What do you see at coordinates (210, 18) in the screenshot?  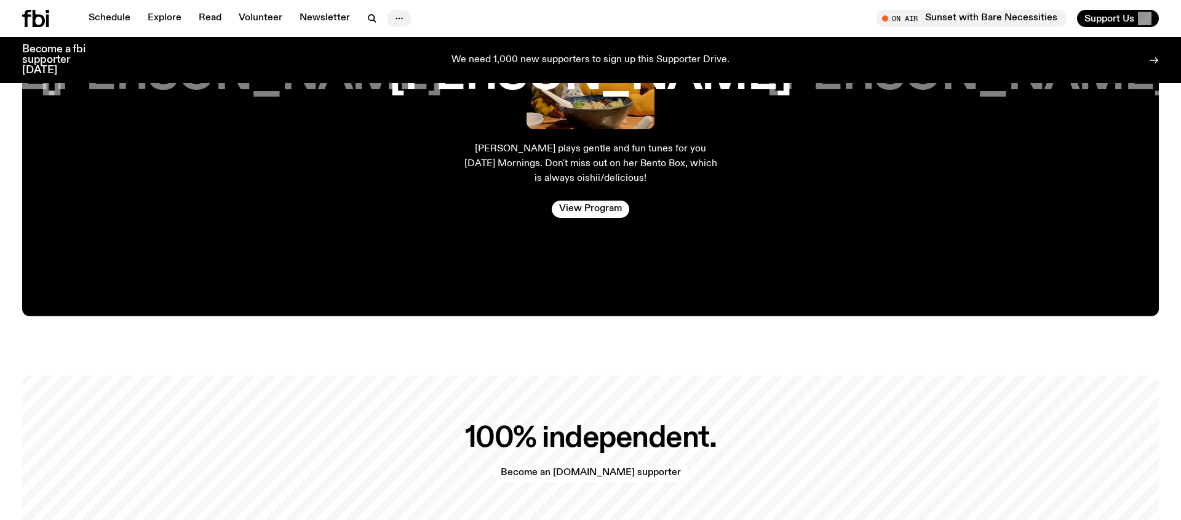 I see `a: Read` at bounding box center [210, 18].